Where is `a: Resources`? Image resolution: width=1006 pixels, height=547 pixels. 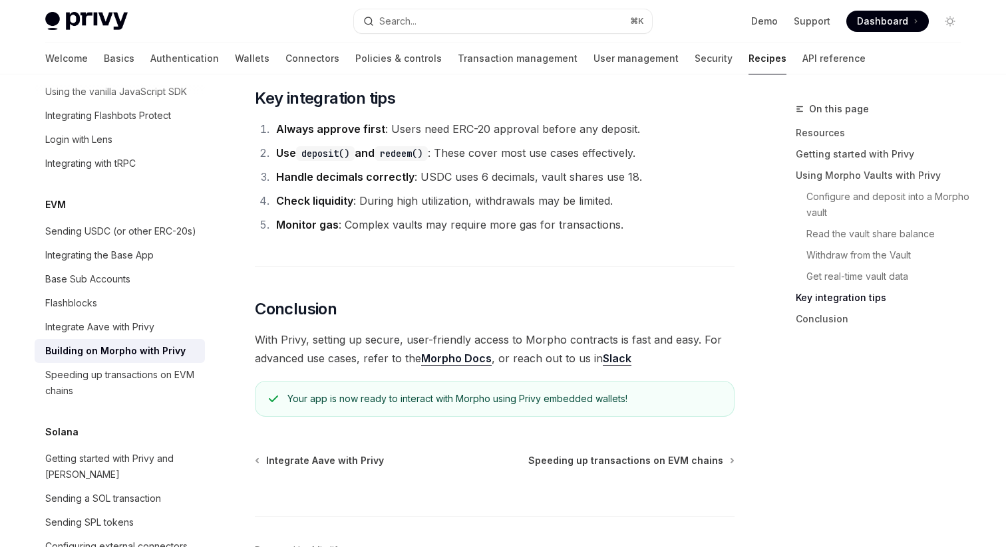 a: Resources is located at coordinates (883, 133).